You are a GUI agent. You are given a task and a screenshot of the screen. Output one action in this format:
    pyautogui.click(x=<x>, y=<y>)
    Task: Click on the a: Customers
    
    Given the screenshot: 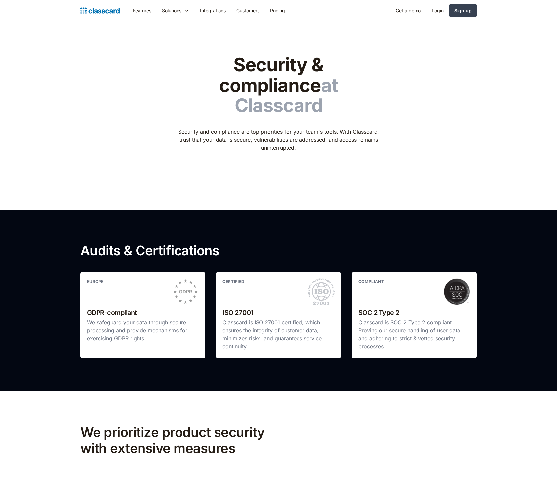 What is the action you would take?
    pyautogui.click(x=248, y=10)
    